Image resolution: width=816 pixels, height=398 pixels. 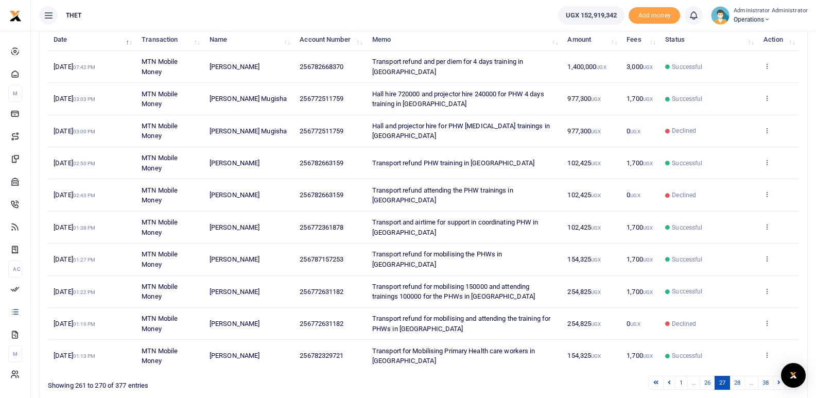 What do you see at coordinates (15, 16) in the screenshot?
I see `img: logo-small` at bounding box center [15, 16].